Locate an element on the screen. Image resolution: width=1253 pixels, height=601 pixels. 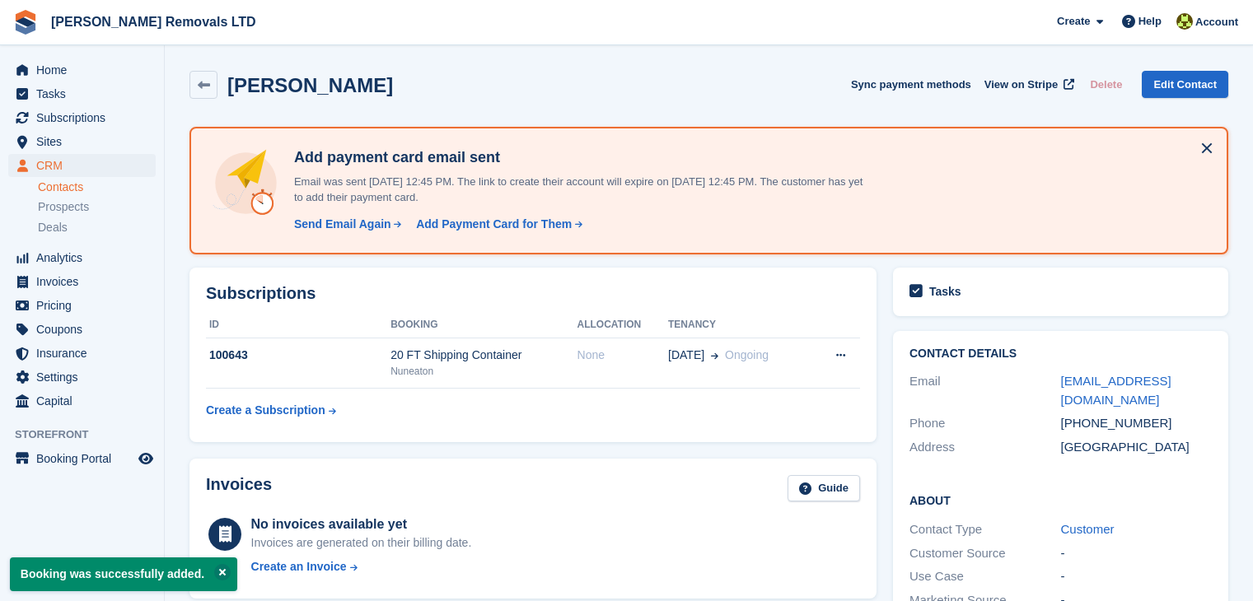
a: Edit Contact is located at coordinates (1185, 84).